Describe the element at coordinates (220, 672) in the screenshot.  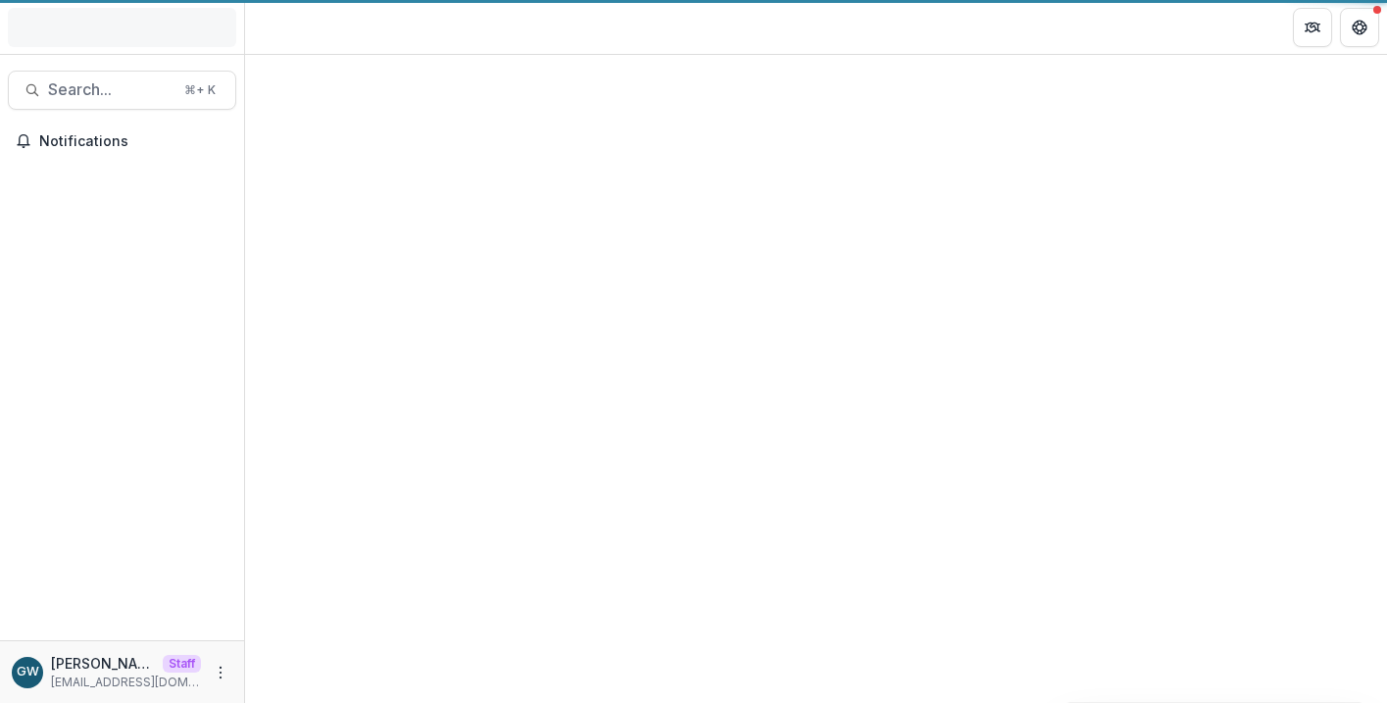
I see `button: More` at that location.